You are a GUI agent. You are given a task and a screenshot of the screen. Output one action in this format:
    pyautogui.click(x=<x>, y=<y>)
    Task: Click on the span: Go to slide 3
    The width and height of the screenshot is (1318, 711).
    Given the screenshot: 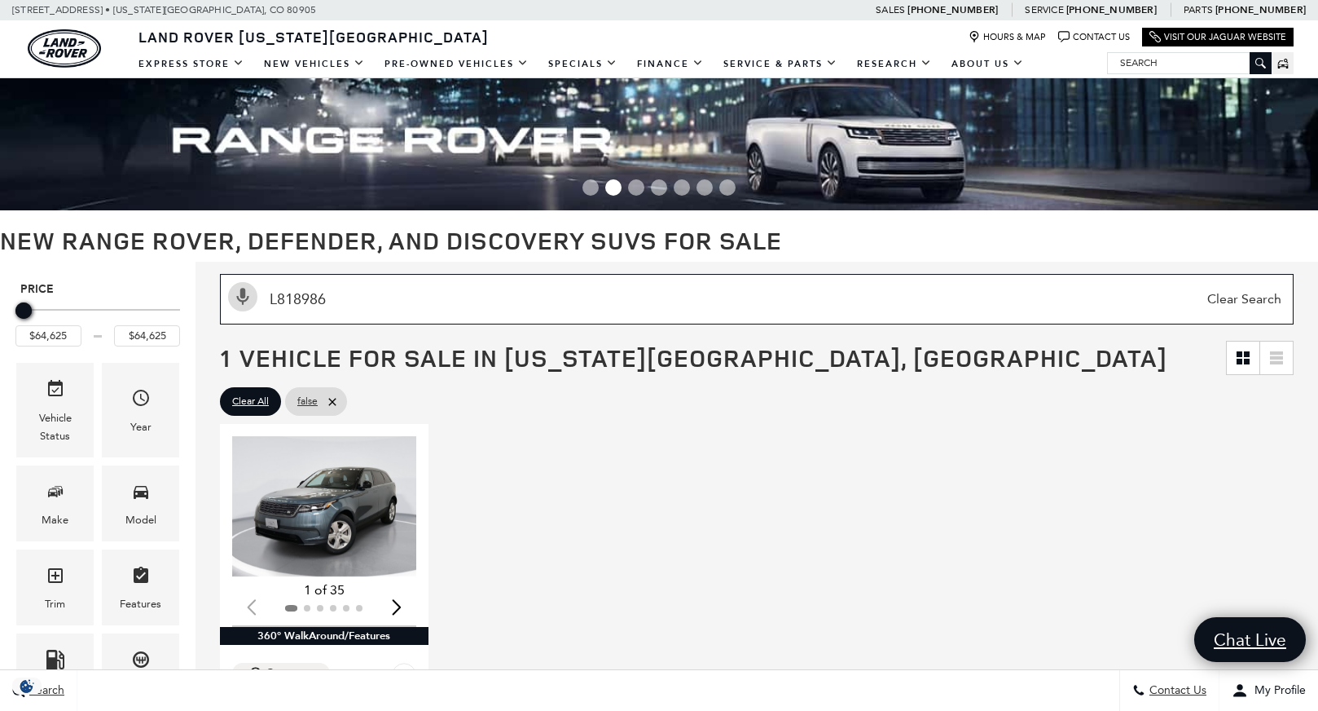 What is the action you would take?
    pyautogui.click(x=636, y=187)
    